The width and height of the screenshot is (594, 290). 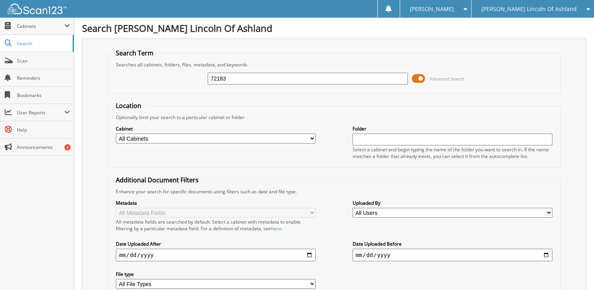 I want to click on legend: Location, so click(x=128, y=106).